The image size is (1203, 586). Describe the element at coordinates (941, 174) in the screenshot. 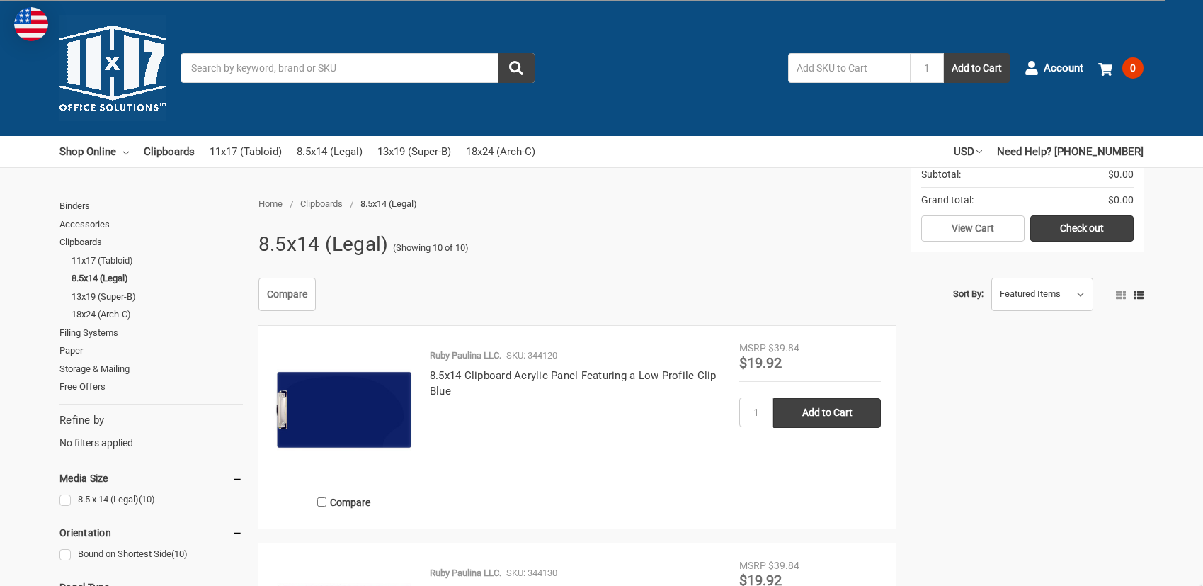

I see `span: Subtotal:` at that location.